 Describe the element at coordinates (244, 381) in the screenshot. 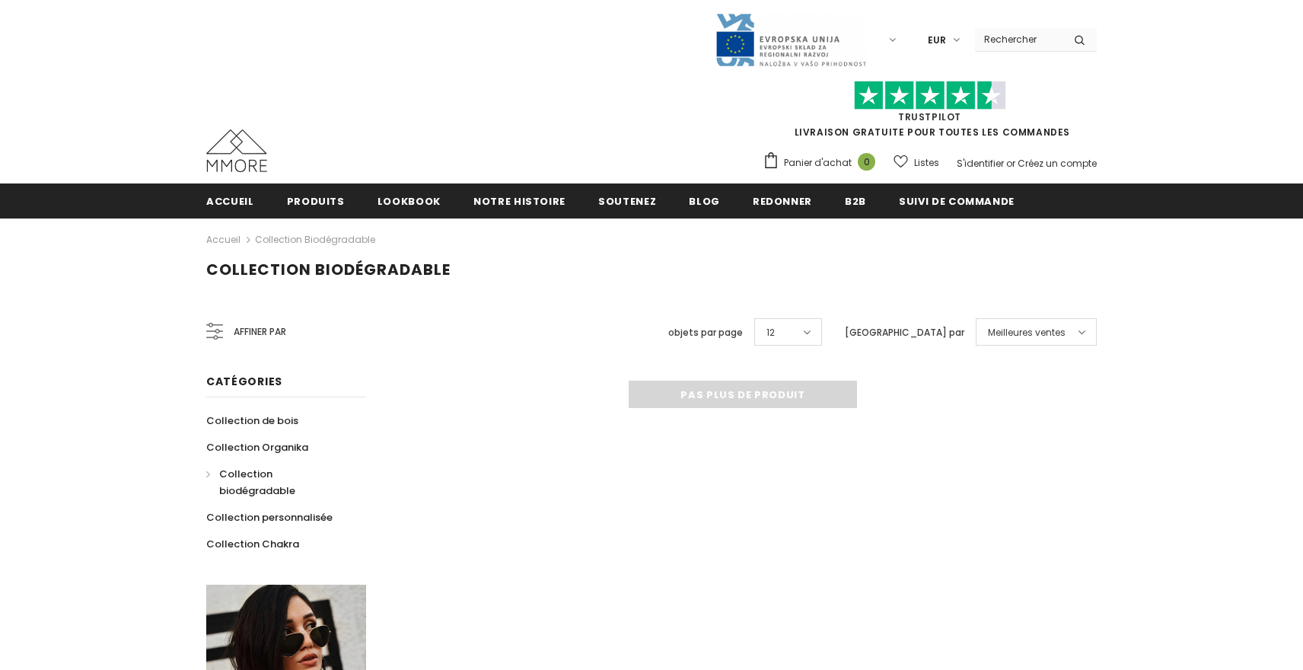

I see `span: Catégories` at that location.